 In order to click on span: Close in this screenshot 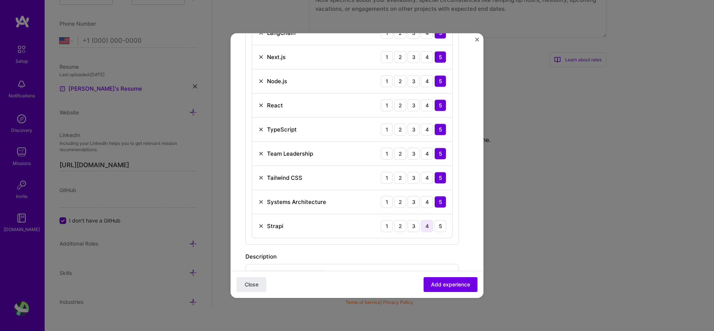, I will do `click(251, 285)`.